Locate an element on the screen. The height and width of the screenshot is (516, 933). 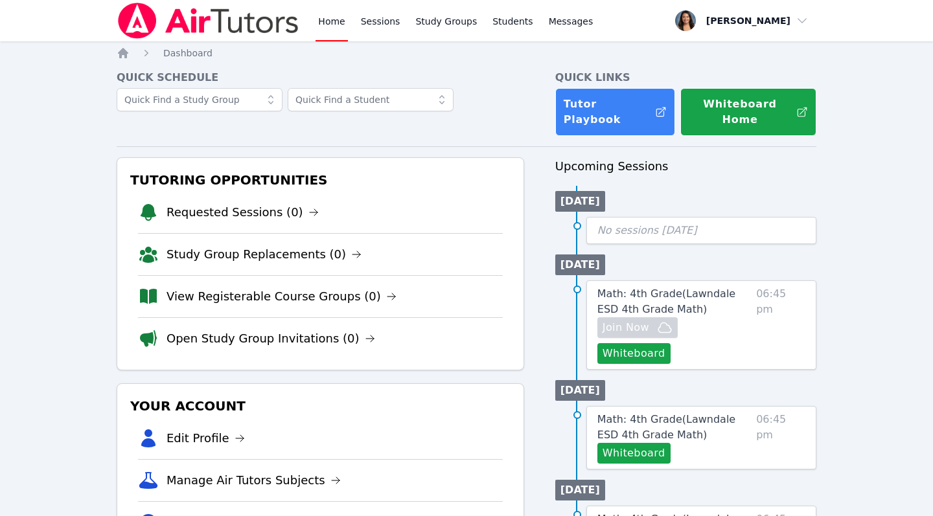
span: Join Now is located at coordinates (626, 328).